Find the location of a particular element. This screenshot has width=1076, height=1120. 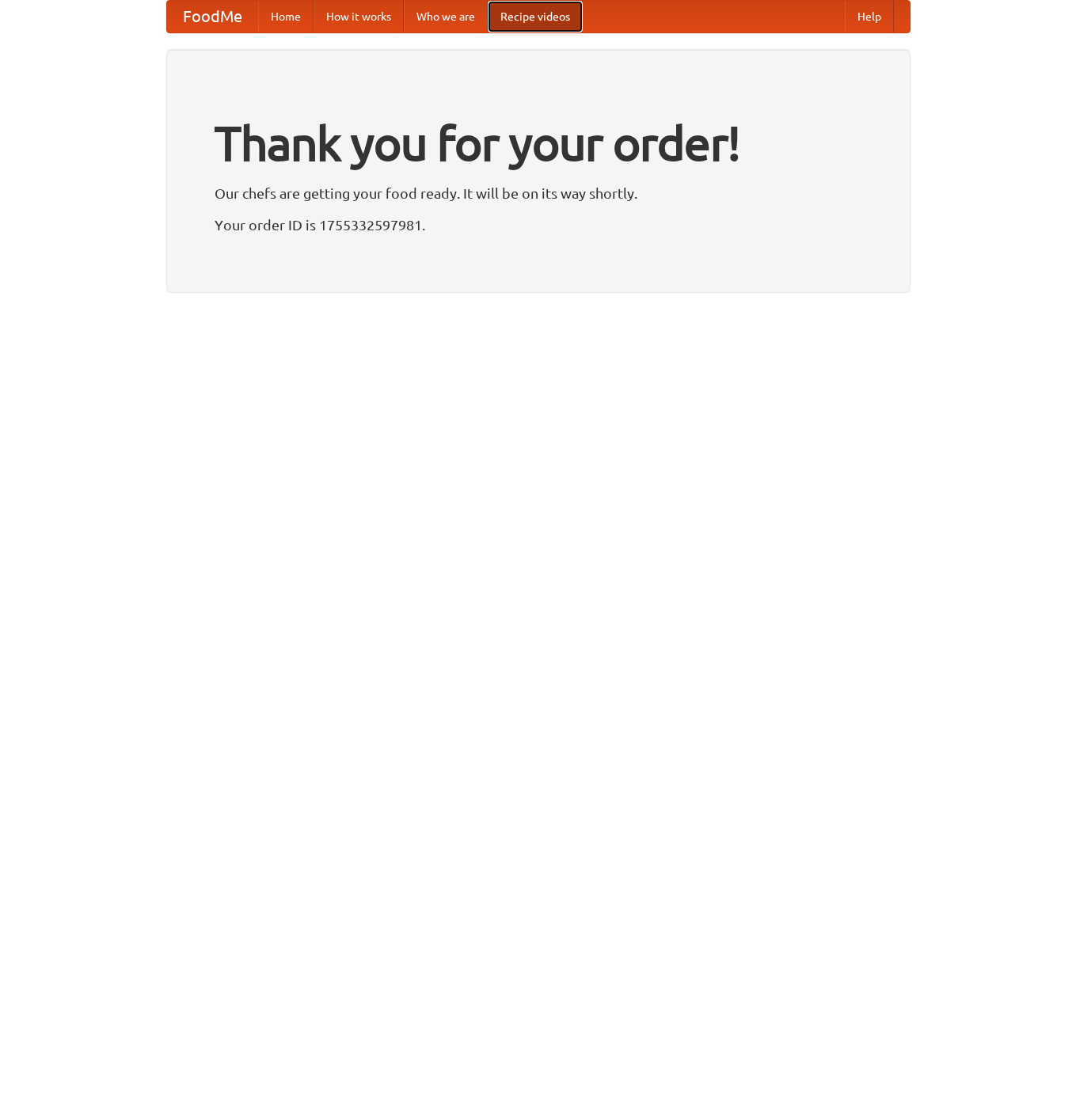

h1: Thank you for your order! is located at coordinates (538, 143).